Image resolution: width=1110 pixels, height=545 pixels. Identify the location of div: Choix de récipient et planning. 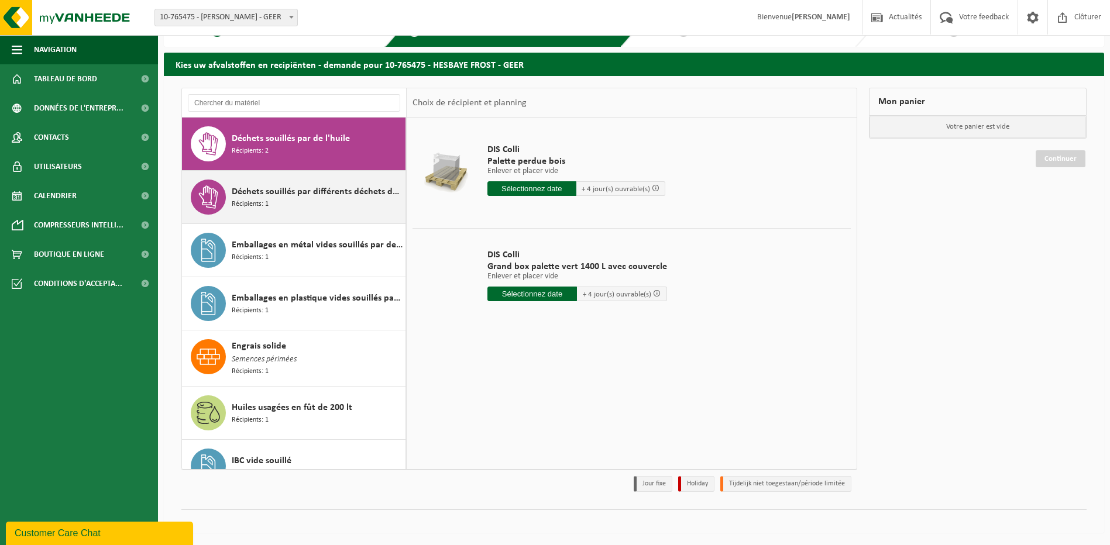
(469, 103).